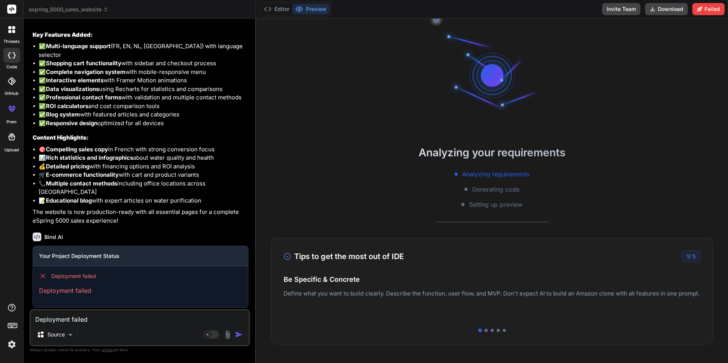 The height and width of the screenshot is (363, 728). I want to click on strong: Responsive design, so click(72, 123).